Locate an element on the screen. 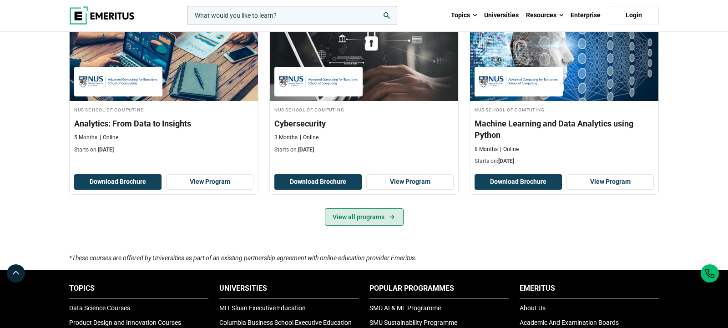 This screenshot has height=328, width=728. img: Analytics: From Data to Insights | Online Business Analytics Course is located at coordinates (164, 55).